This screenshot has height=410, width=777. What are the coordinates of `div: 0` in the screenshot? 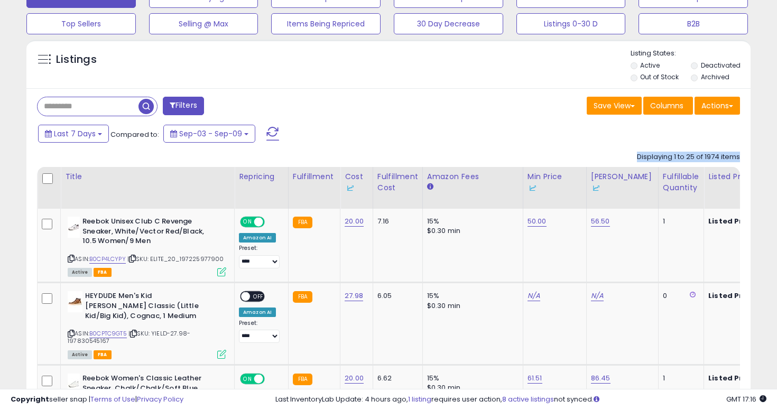 It's located at (679, 296).